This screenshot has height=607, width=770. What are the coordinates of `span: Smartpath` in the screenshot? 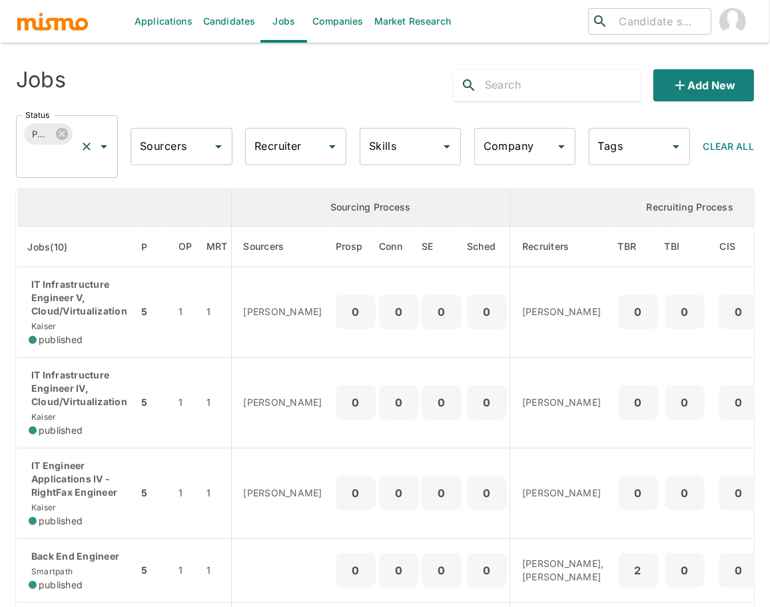 It's located at (51, 571).